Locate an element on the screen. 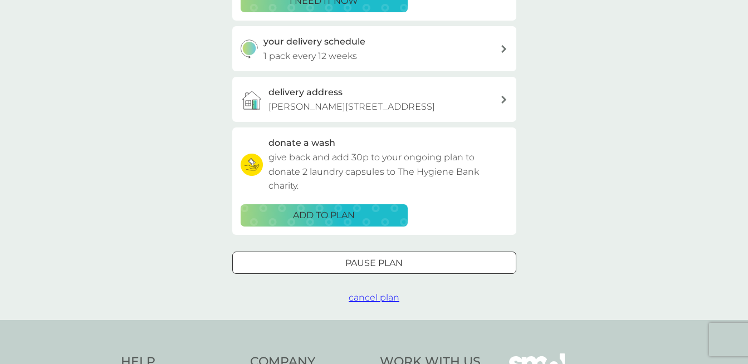  p: give back and add 30p to your ongoing plan to donate 2 laundry capsules to The Hygiene Bank charity. is located at coordinates (388, 172).